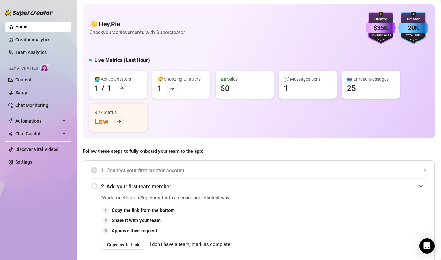 The width and height of the screenshot is (441, 260). I want to click on span: Work together on Supercreator in a secure and efficient way., so click(192, 198).